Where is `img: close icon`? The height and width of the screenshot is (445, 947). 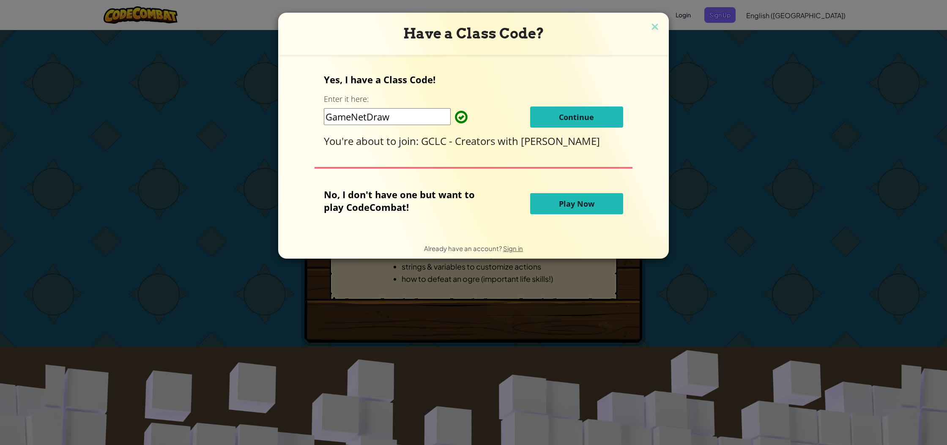 img: close icon is located at coordinates (655, 27).